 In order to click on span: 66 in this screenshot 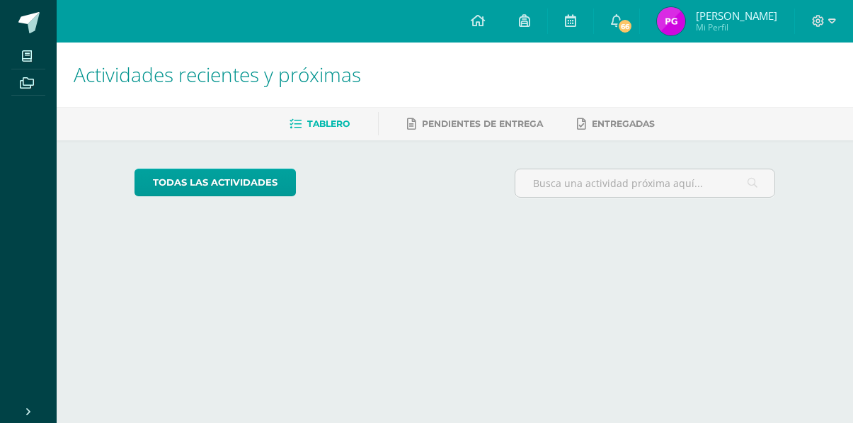, I will do `click(625, 26)`.